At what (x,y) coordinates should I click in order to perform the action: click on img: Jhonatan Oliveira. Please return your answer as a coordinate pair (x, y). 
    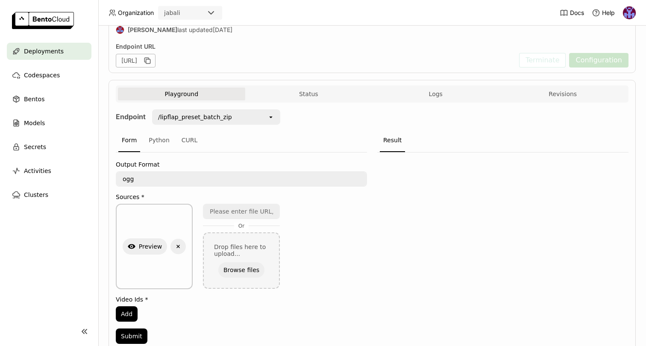
    Looking at the image, I should click on (120, 30).